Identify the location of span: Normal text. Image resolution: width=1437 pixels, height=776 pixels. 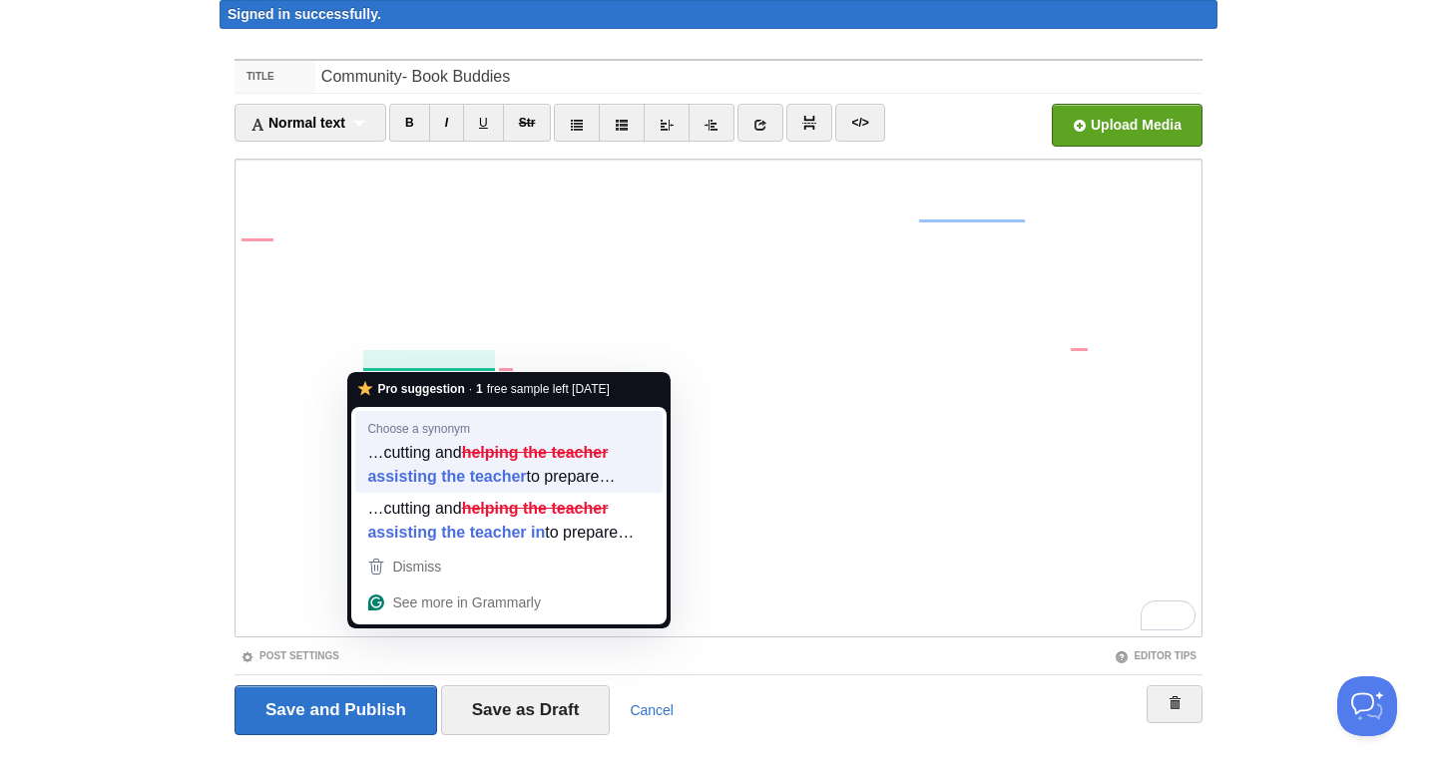
(297, 123).